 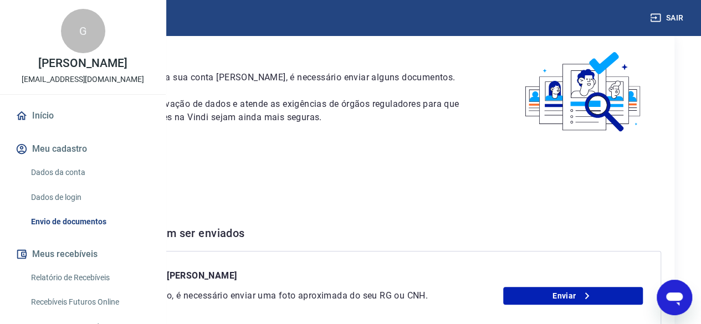 I want to click on a: Envio de documentos, so click(x=89, y=222).